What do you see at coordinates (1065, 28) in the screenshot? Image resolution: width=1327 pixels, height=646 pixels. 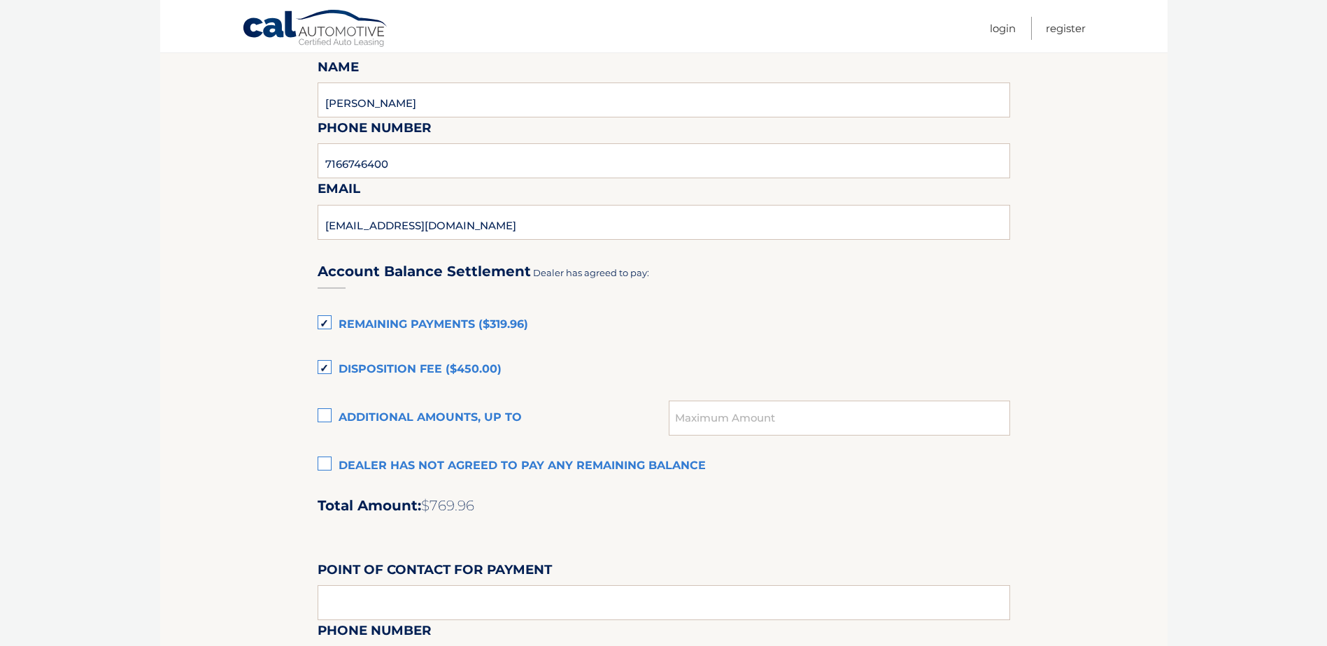 I see `a: Register` at bounding box center [1065, 28].